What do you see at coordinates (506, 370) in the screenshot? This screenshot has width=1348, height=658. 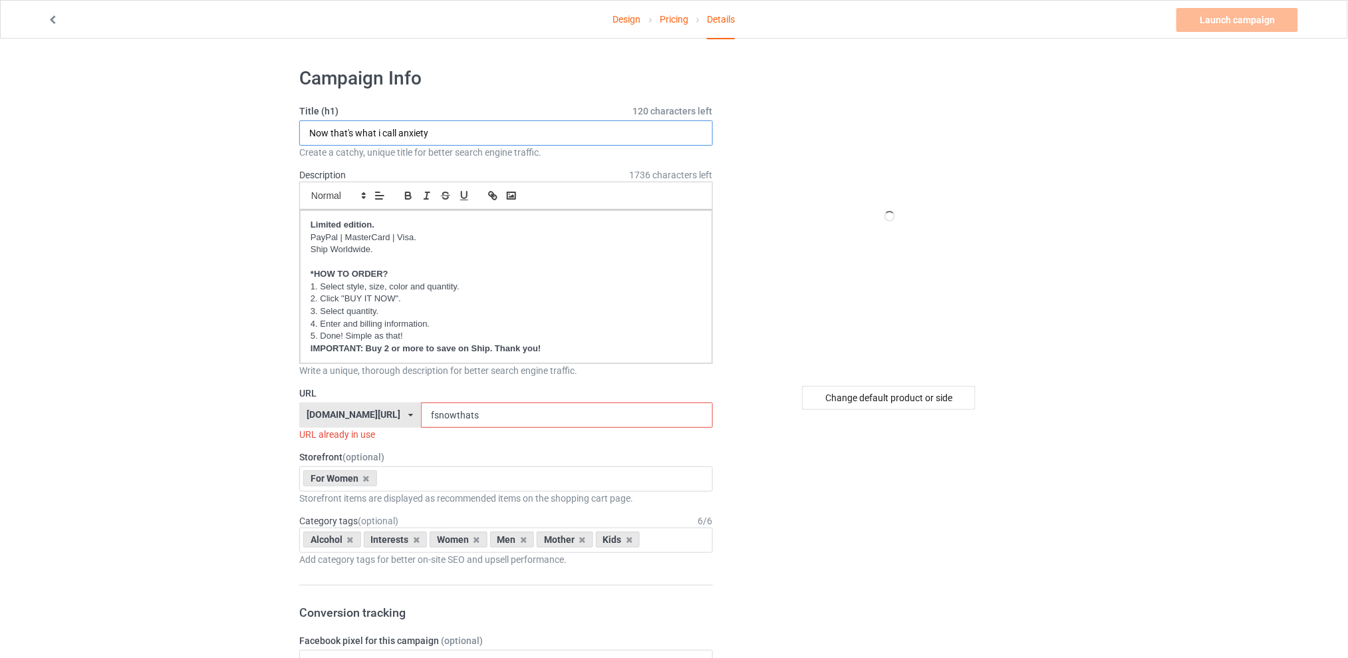 I see `div: Write a unique, thorough description for better search engine traffic.` at bounding box center [506, 370].